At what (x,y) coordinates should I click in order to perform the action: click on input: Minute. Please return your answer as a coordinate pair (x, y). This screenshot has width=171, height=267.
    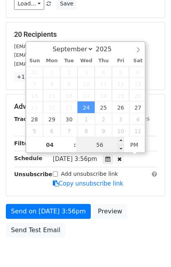
    Looking at the image, I should click on (100, 145).